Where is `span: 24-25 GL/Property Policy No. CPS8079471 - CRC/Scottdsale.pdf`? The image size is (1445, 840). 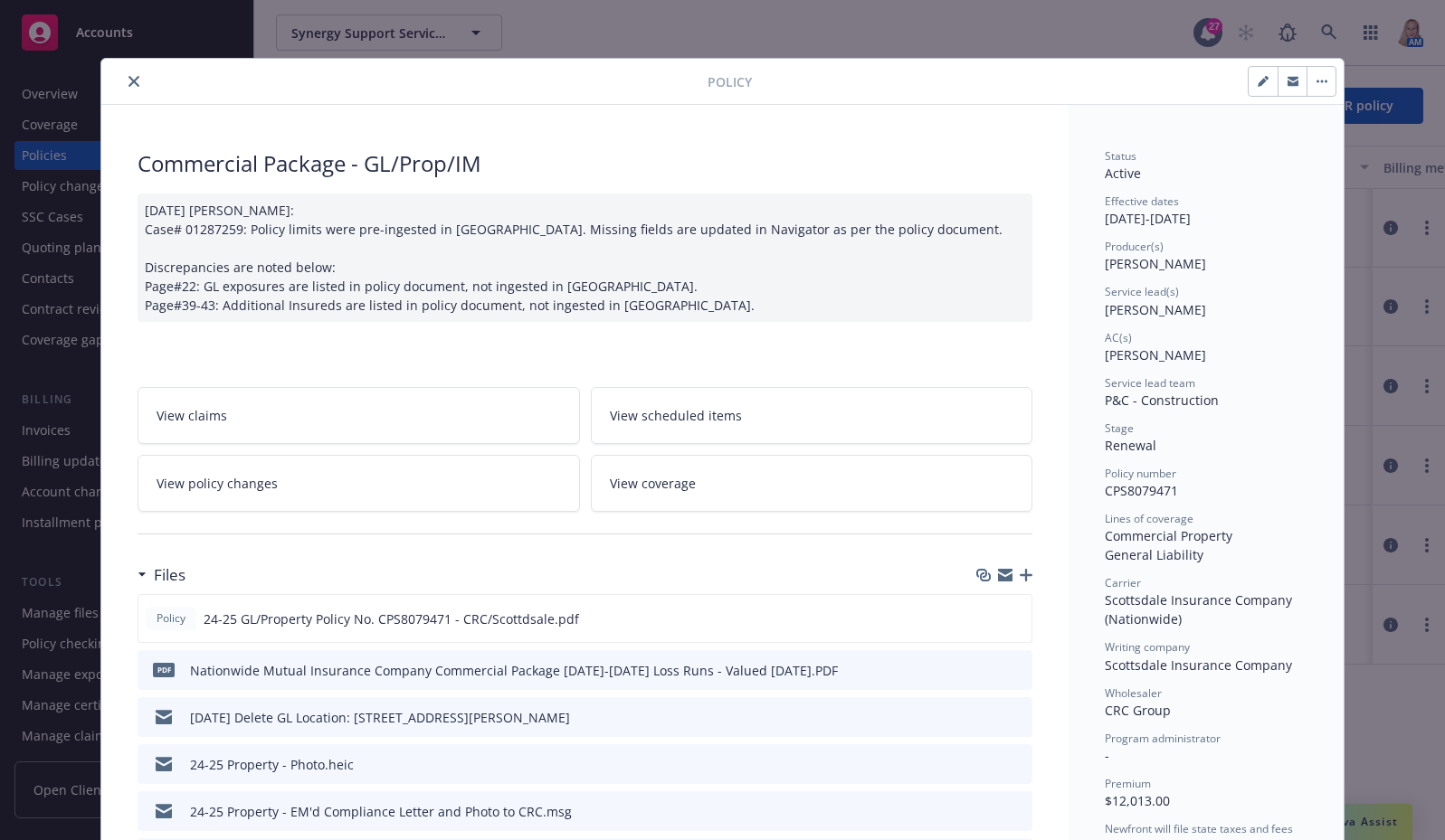 span: 24-25 GL/Property Policy No. CPS8079471 - CRC/Scottdsale.pdf is located at coordinates (391, 619).